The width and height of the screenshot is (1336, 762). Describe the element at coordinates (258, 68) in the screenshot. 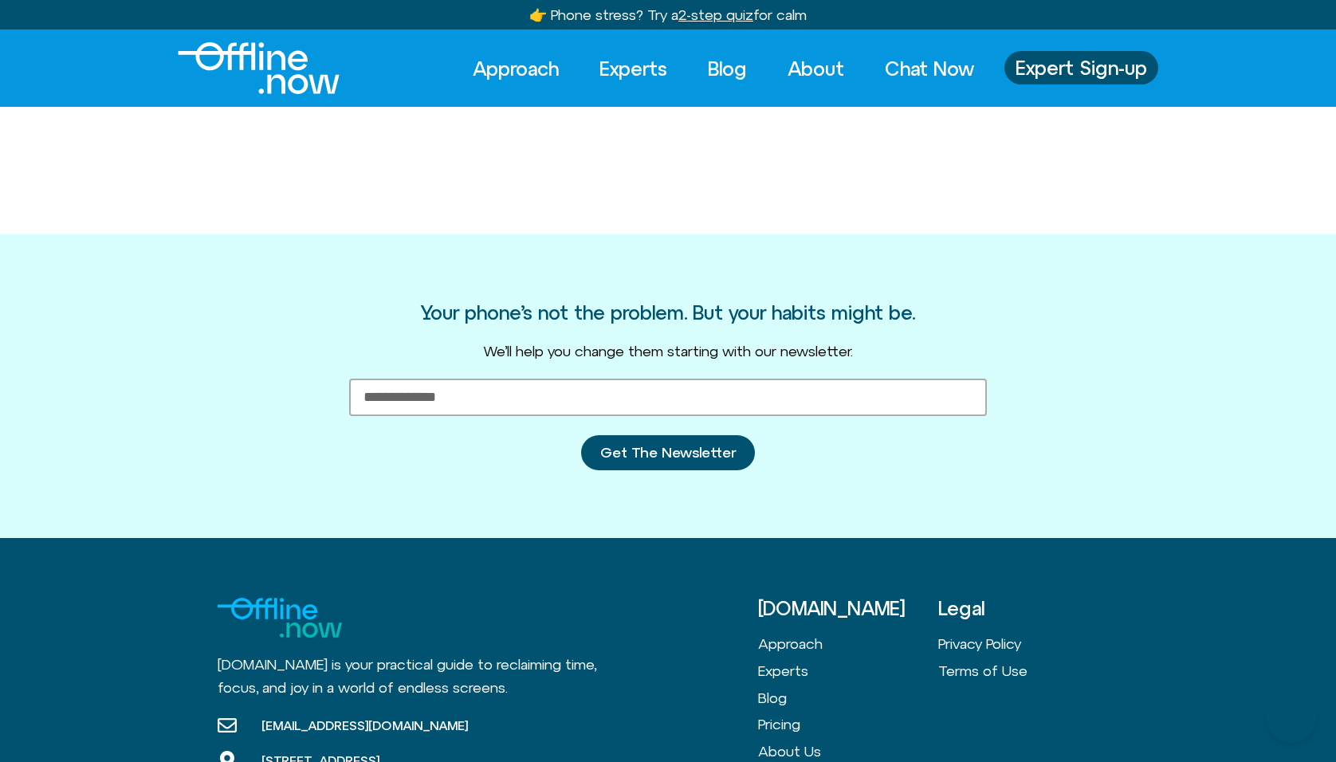

I see `img: Offline.Now logo in white. Text of the words offline.now with a line going through the "O"` at that location.